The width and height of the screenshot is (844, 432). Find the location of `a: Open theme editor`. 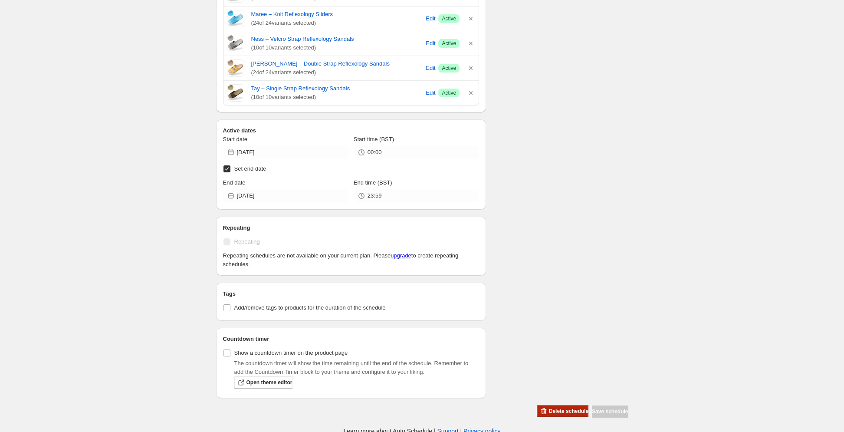

a: Open theme editor is located at coordinates (263, 382).